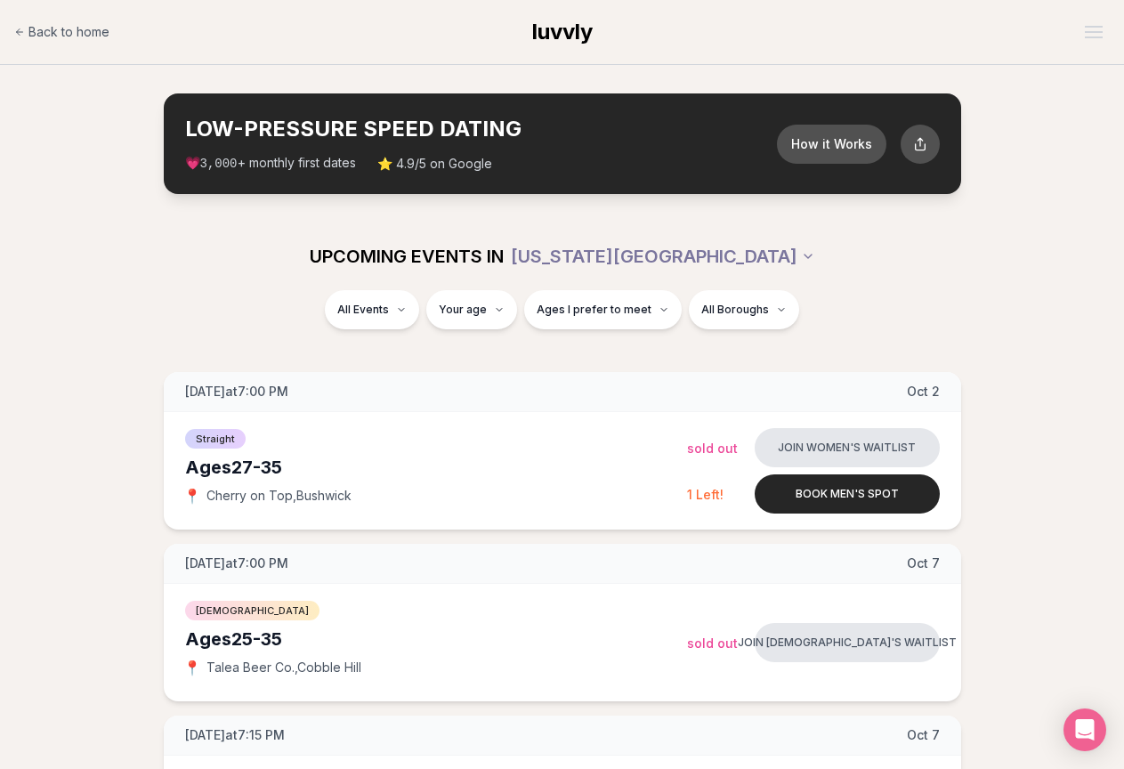 This screenshot has width=1124, height=769. Describe the element at coordinates (407, 256) in the screenshot. I see `span: UPCOMING EVENTS IN` at that location.